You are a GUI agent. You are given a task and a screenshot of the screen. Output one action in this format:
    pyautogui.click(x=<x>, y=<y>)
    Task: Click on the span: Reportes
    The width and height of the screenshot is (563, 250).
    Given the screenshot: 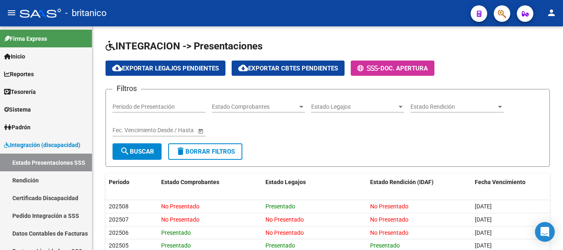 What is the action you would take?
    pyautogui.click(x=19, y=74)
    